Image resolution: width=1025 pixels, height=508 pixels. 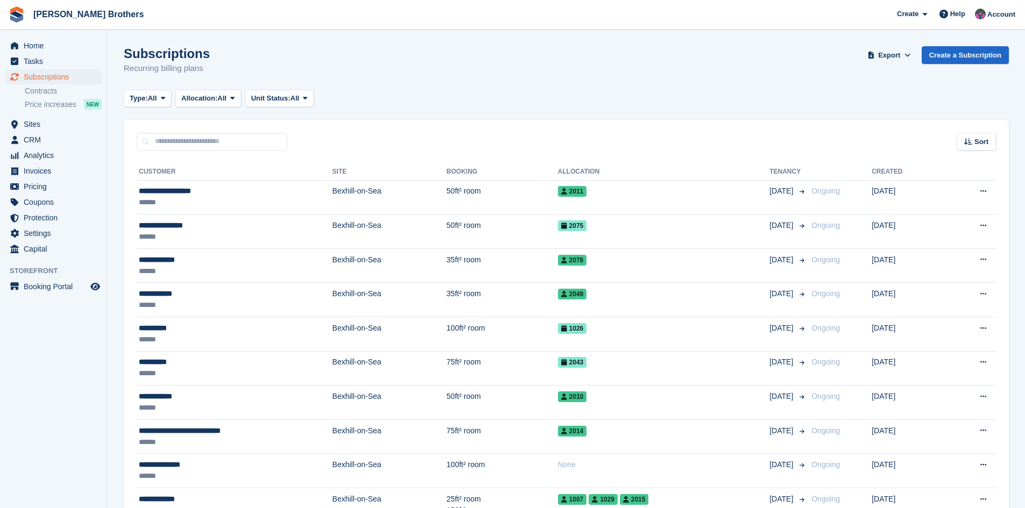 What do you see at coordinates (981, 142) in the screenshot?
I see `span: Sort` at bounding box center [981, 142].